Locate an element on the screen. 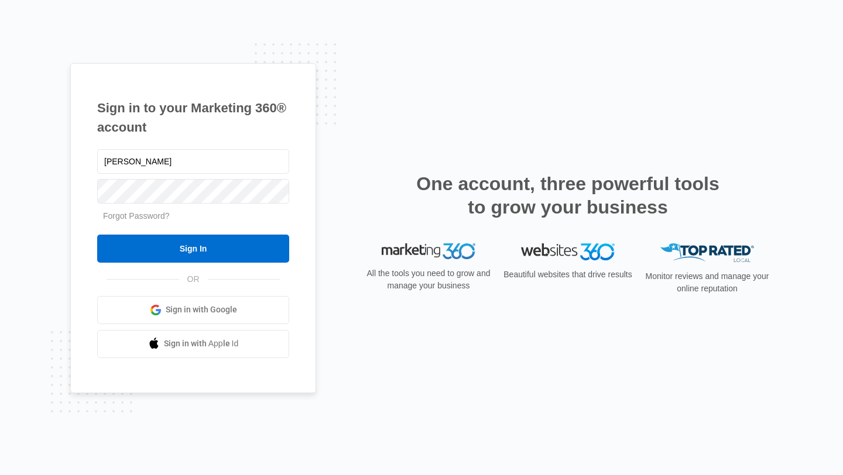 Image resolution: width=843 pixels, height=475 pixels. span: Sign in with Apple Id is located at coordinates (201, 344).